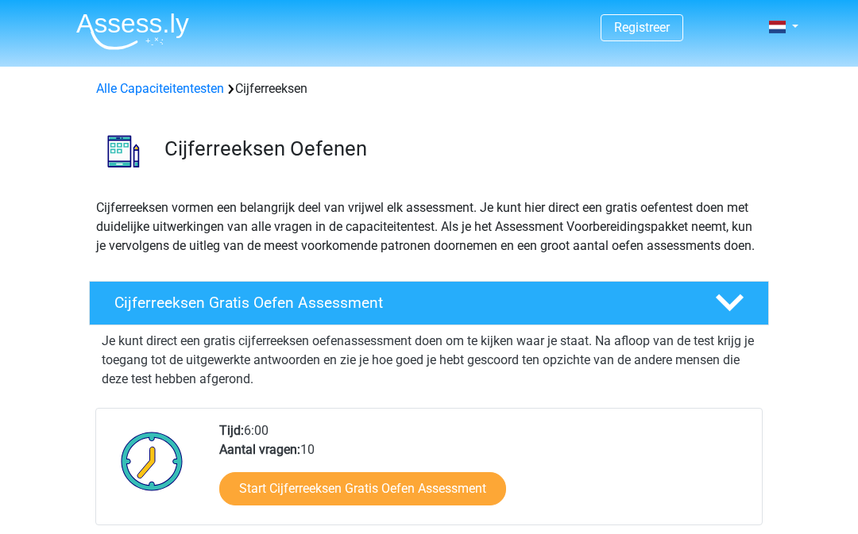 The image size is (858, 534). What do you see at coordinates (133, 31) in the screenshot?
I see `img: Assessly` at bounding box center [133, 31].